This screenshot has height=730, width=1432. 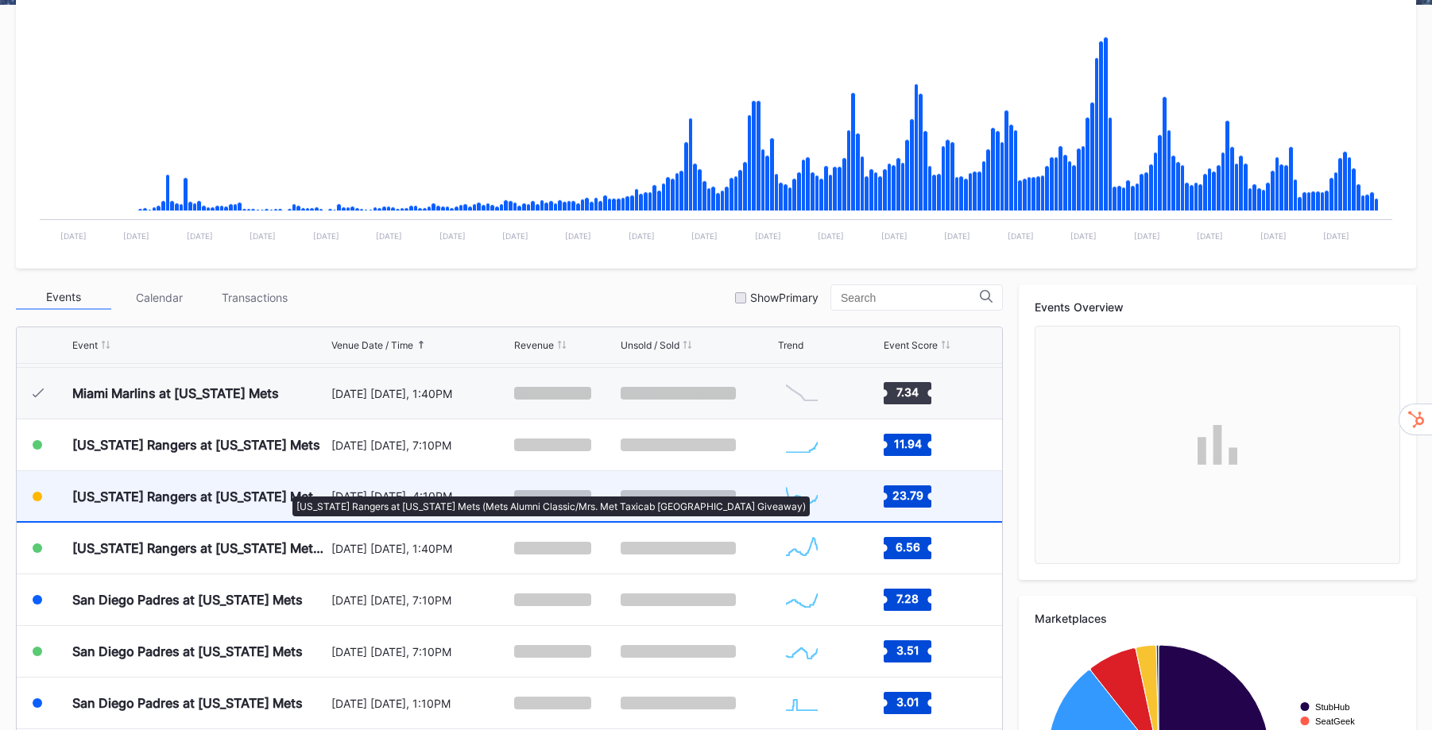 What do you see at coordinates (907, 494) in the screenshot?
I see `text: 23.79` at bounding box center [907, 494].